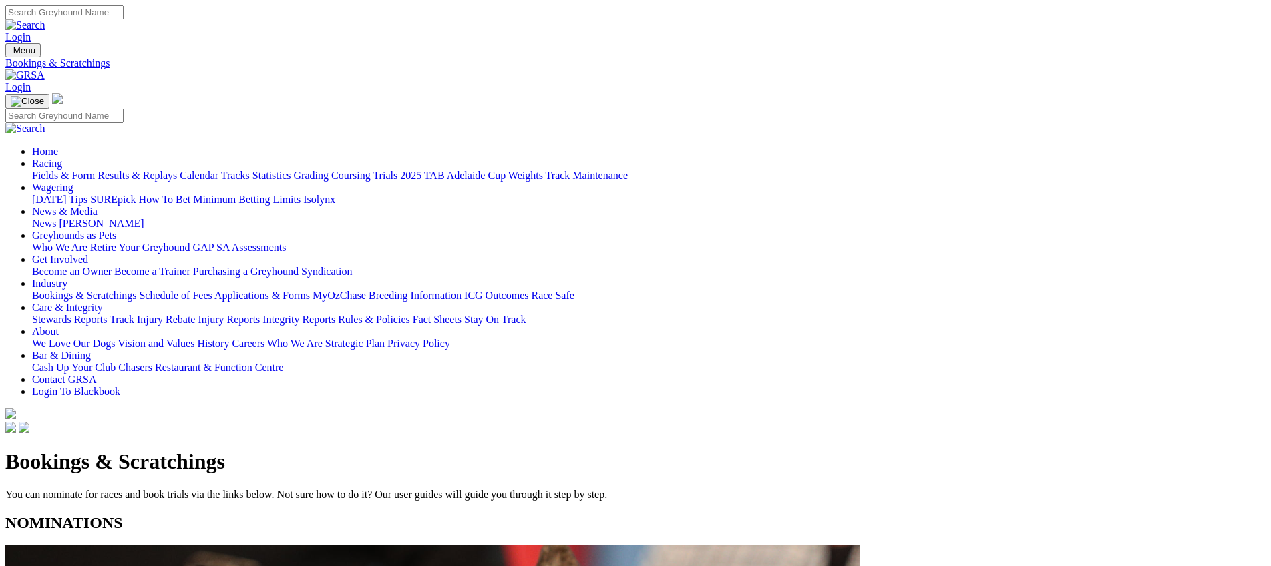  I want to click on a: Contact GRSA, so click(64, 379).